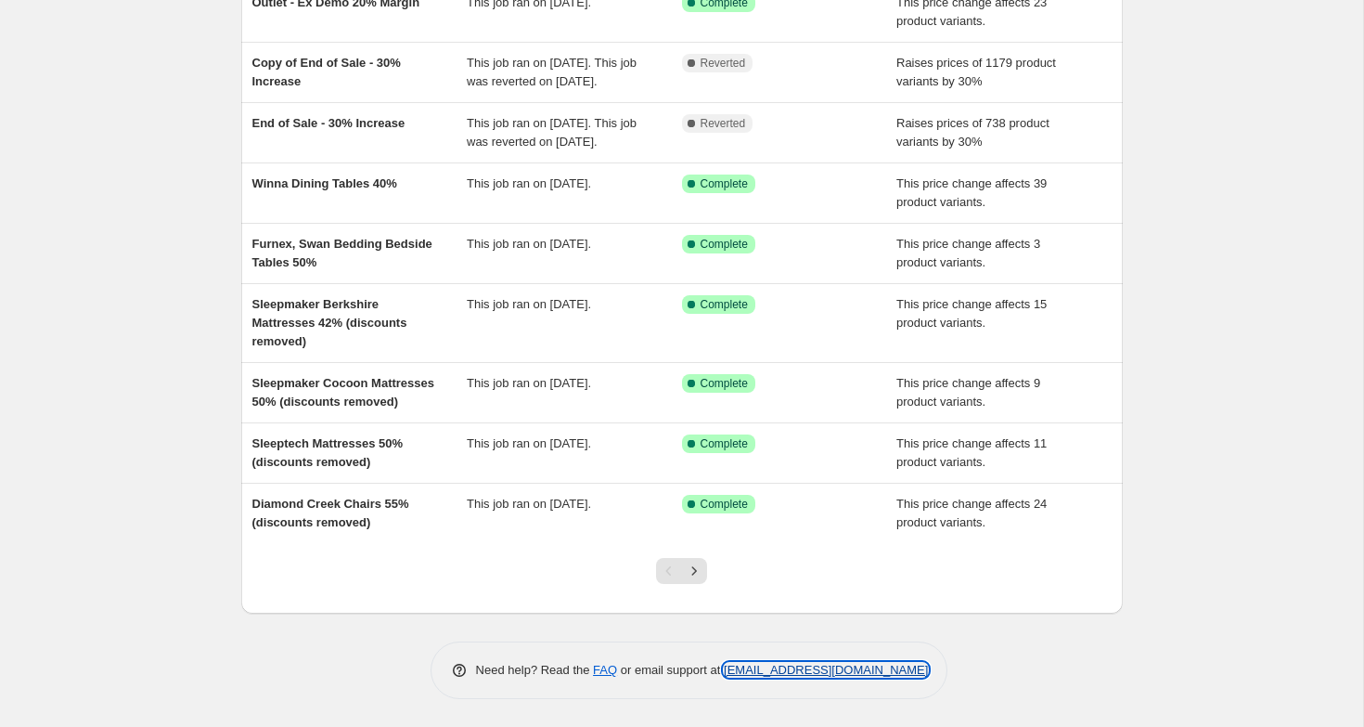 The width and height of the screenshot is (1364, 727). I want to click on span: or email support at, so click(670, 669).